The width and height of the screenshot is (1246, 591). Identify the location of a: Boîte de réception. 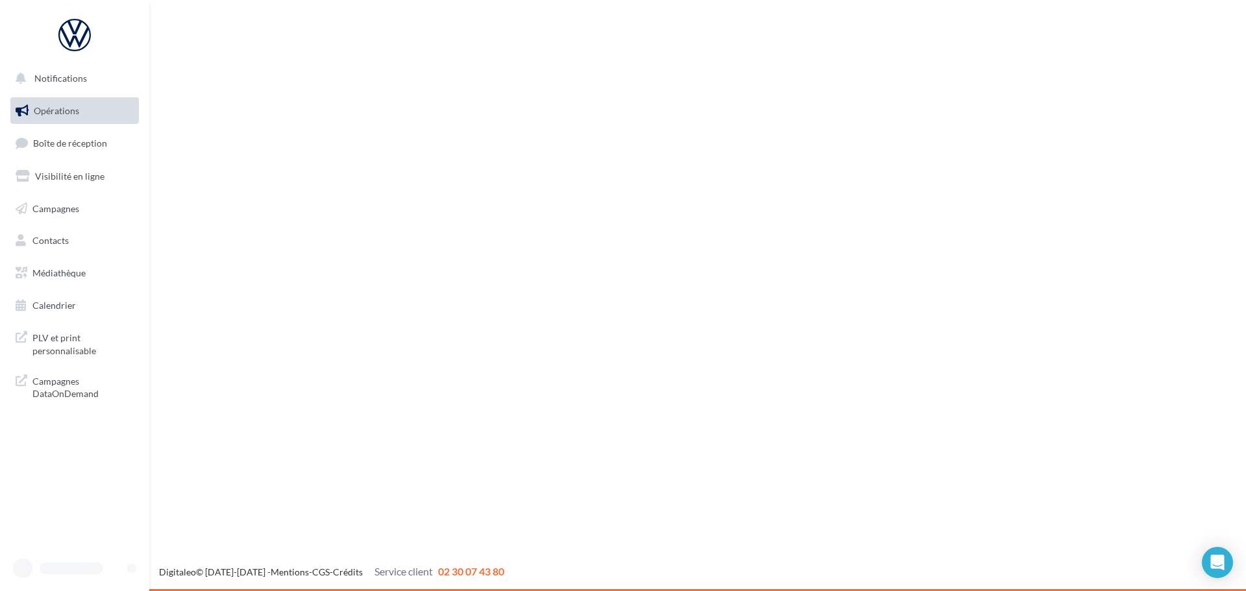
(75, 143).